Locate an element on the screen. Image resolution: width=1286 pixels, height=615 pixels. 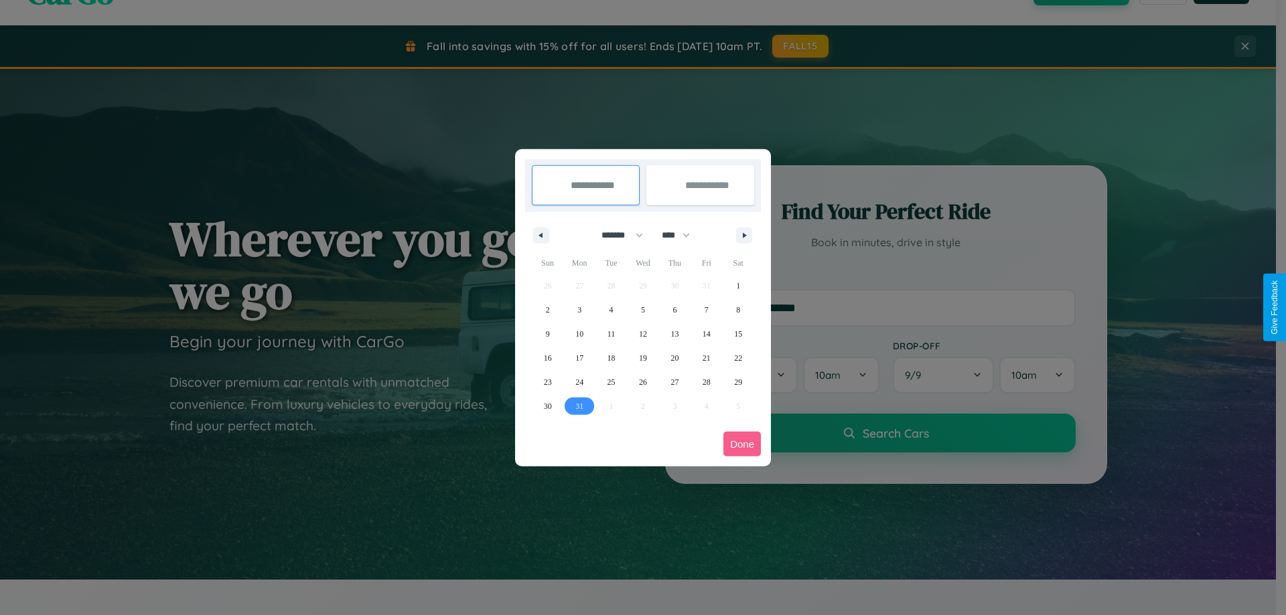
span: 13 is located at coordinates (674, 334).